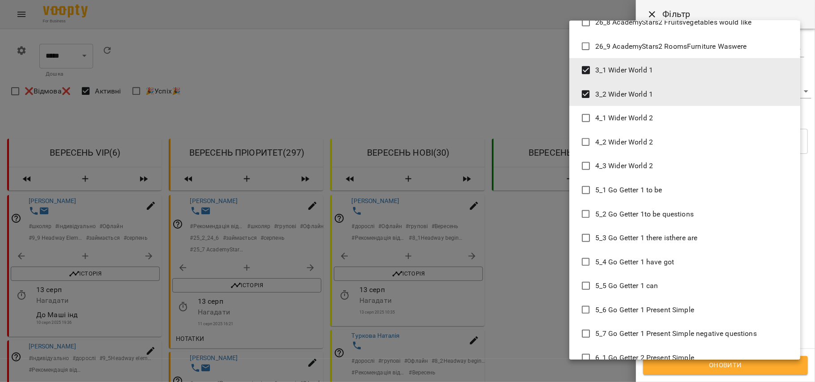 Image resolution: width=815 pixels, height=382 pixels. I want to click on span: 26_9 AcademyStars2 RoomsFurniture Waswere, so click(671, 47).